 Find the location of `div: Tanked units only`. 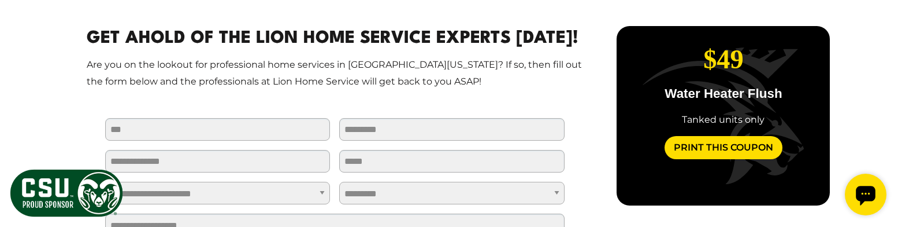

div: Tanked units only is located at coordinates (724, 120).